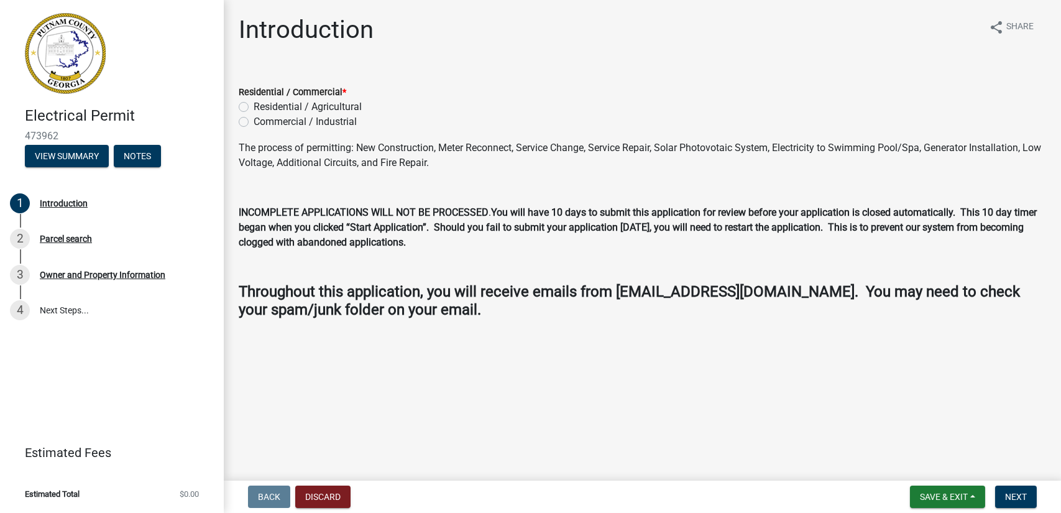 This screenshot has width=1061, height=513. Describe the element at coordinates (103, 275) in the screenshot. I see `div: Owner and Property Information` at that location.